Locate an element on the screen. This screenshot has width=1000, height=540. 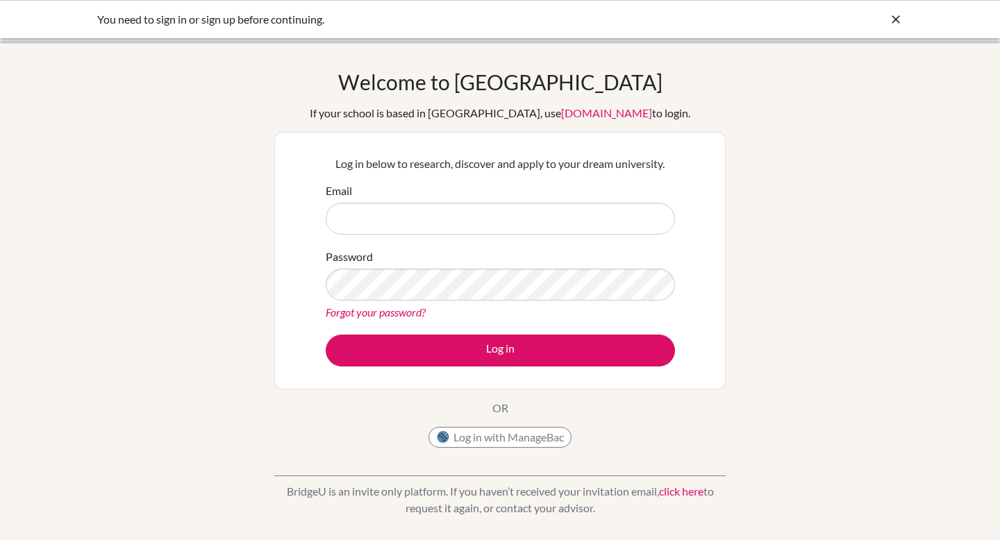
label: Password is located at coordinates (349, 257).